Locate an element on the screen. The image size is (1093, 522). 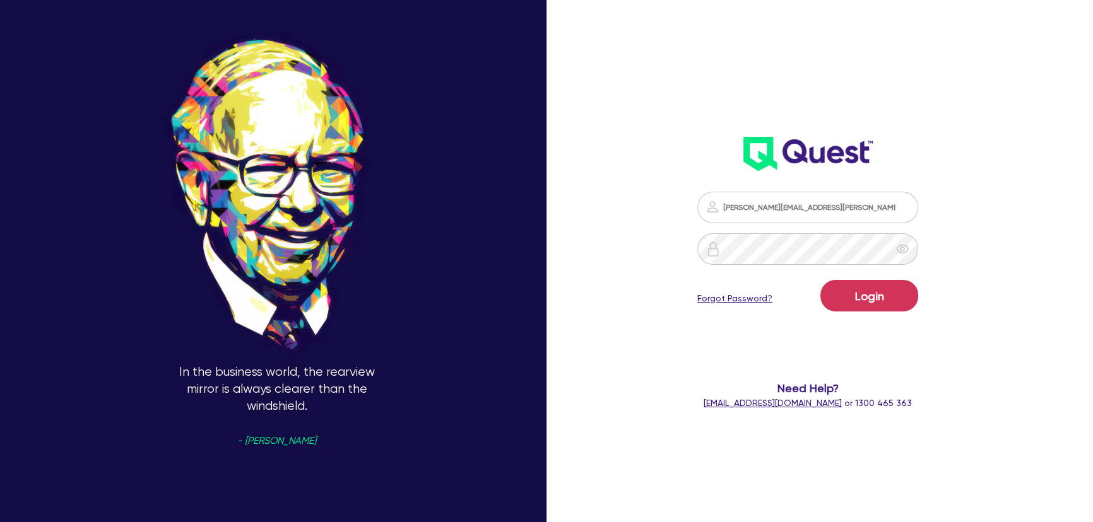
img: wH2k97JdezQIQAAAABJRU5ErkJggg== is located at coordinates (808, 154).